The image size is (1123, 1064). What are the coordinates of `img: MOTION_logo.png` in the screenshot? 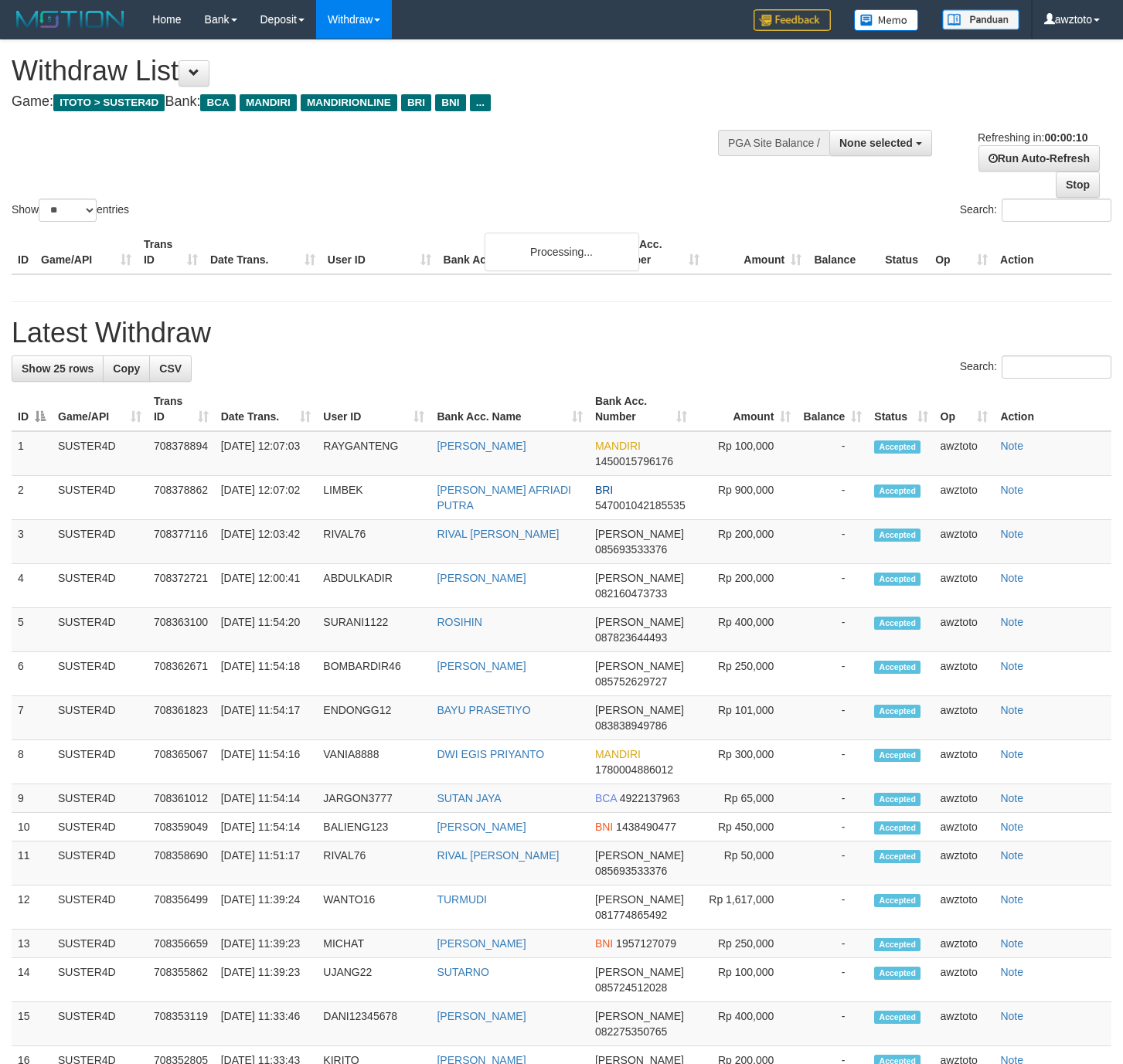 It's located at (70, 19).